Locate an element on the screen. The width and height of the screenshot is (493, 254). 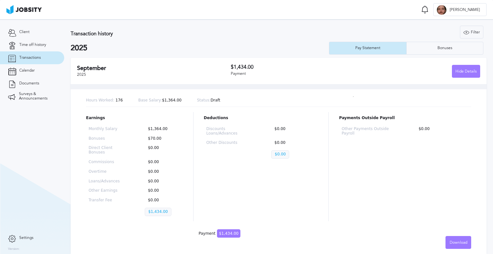
p: Other Earnings is located at coordinates (106, 191).